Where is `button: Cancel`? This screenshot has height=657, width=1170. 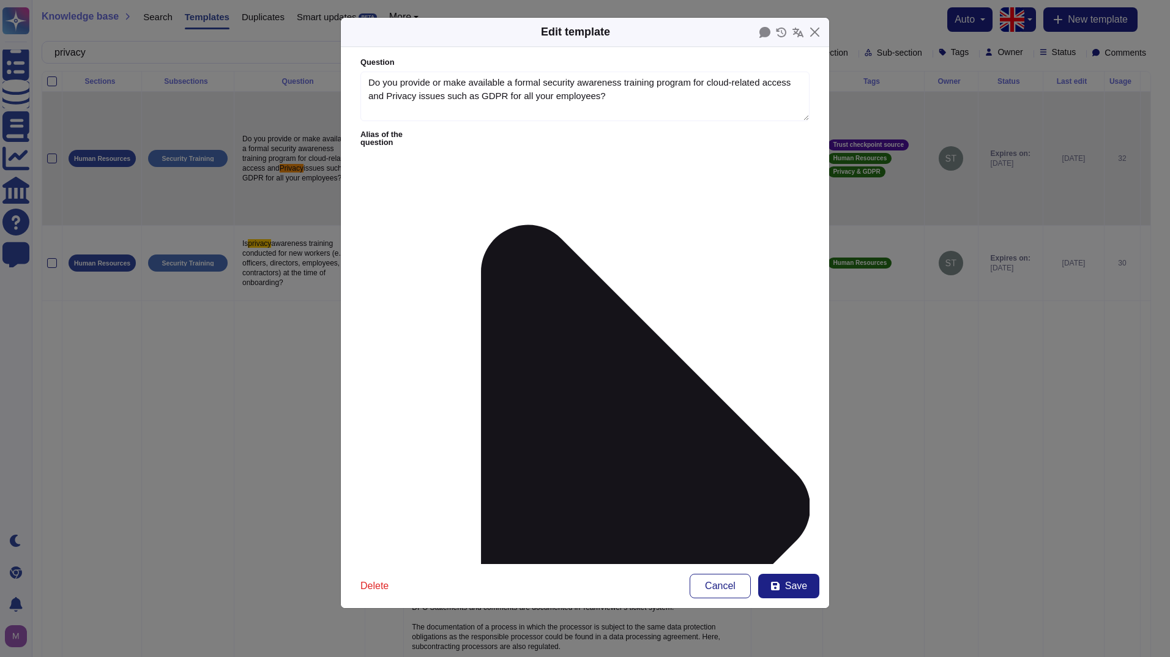 button: Cancel is located at coordinates (720, 586).